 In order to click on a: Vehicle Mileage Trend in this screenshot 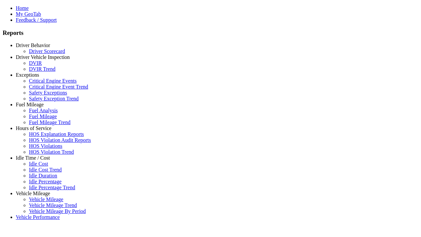, I will do `click(53, 205)`.